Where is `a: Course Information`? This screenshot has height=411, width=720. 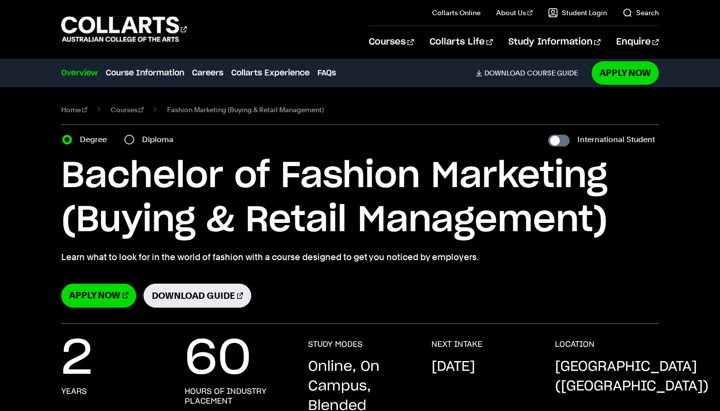 a: Course Information is located at coordinates (145, 73).